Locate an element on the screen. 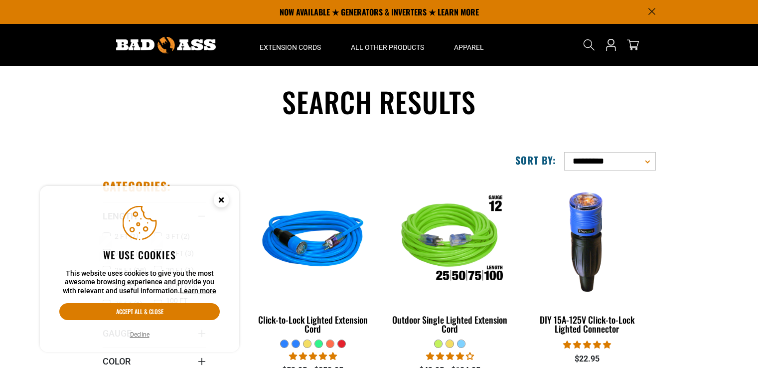 The height and width of the screenshot is (368, 758). p: This website uses cookies to give you the most awesome browsing experience and provide you with r... is located at coordinates (140, 282).